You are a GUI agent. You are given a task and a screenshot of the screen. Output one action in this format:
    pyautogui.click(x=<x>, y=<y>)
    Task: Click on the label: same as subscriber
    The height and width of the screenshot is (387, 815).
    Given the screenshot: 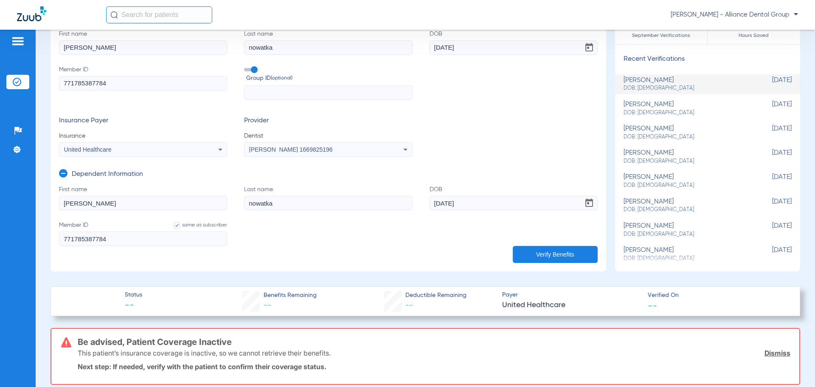 What is the action you would take?
    pyautogui.click(x=196, y=225)
    